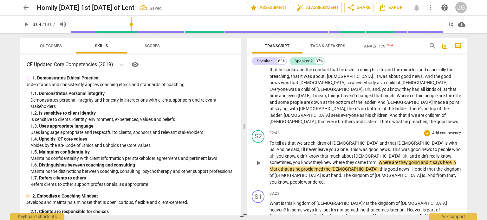 This screenshot has height=220, width=487. Describe the element at coordinates (461, 8) in the screenshot. I see `div: JG` at that location.